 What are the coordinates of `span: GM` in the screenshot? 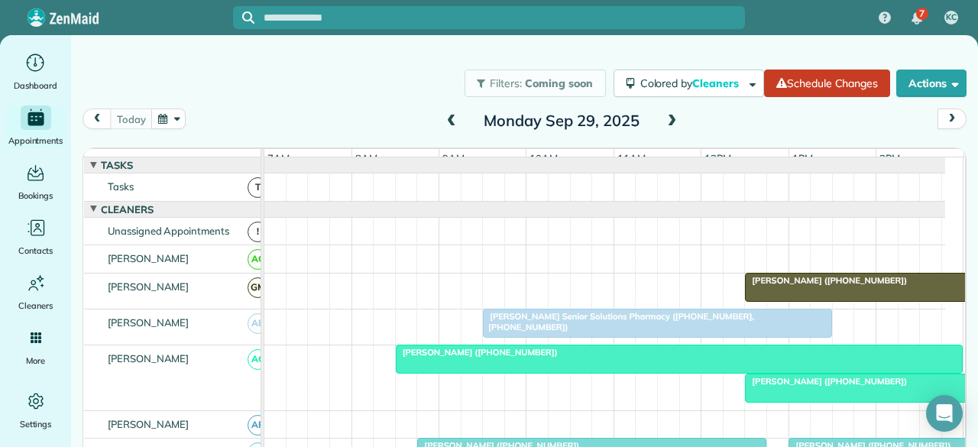 It's located at (258, 287).